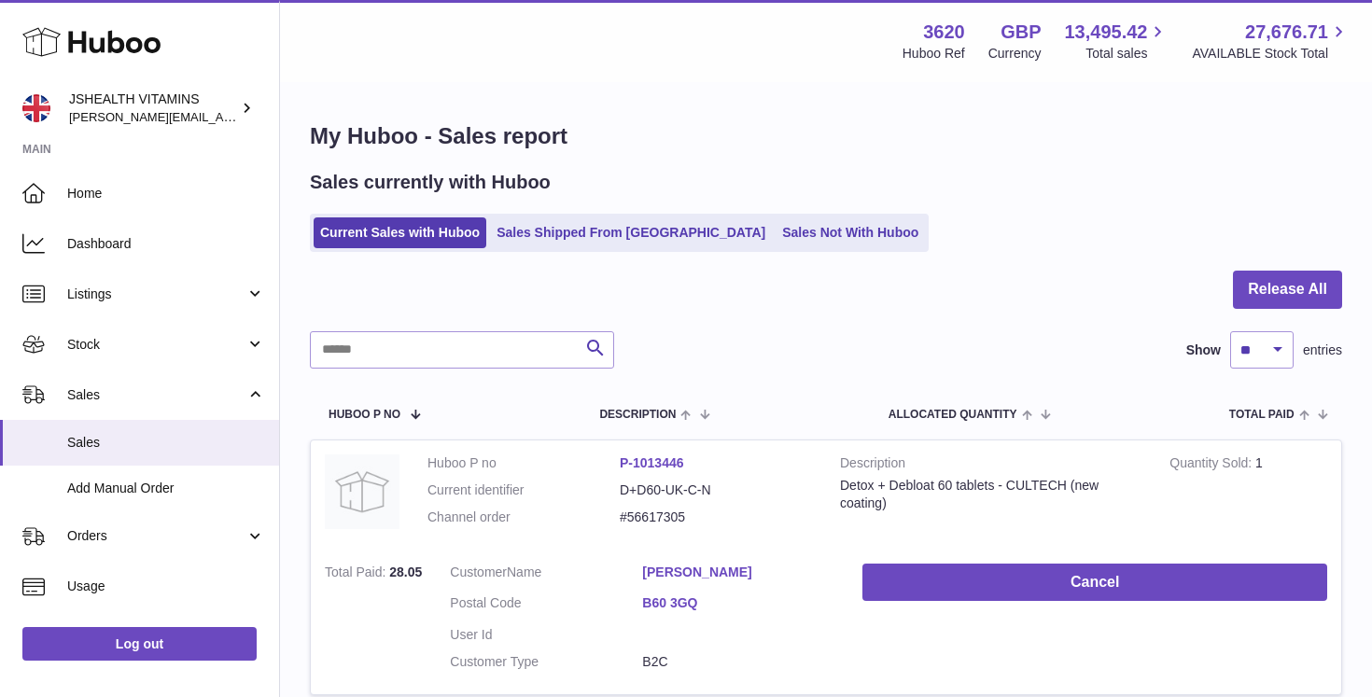 This screenshot has width=1372, height=697. What do you see at coordinates (430, 182) in the screenshot?
I see `h2: Sales currently with Huboo` at bounding box center [430, 182].